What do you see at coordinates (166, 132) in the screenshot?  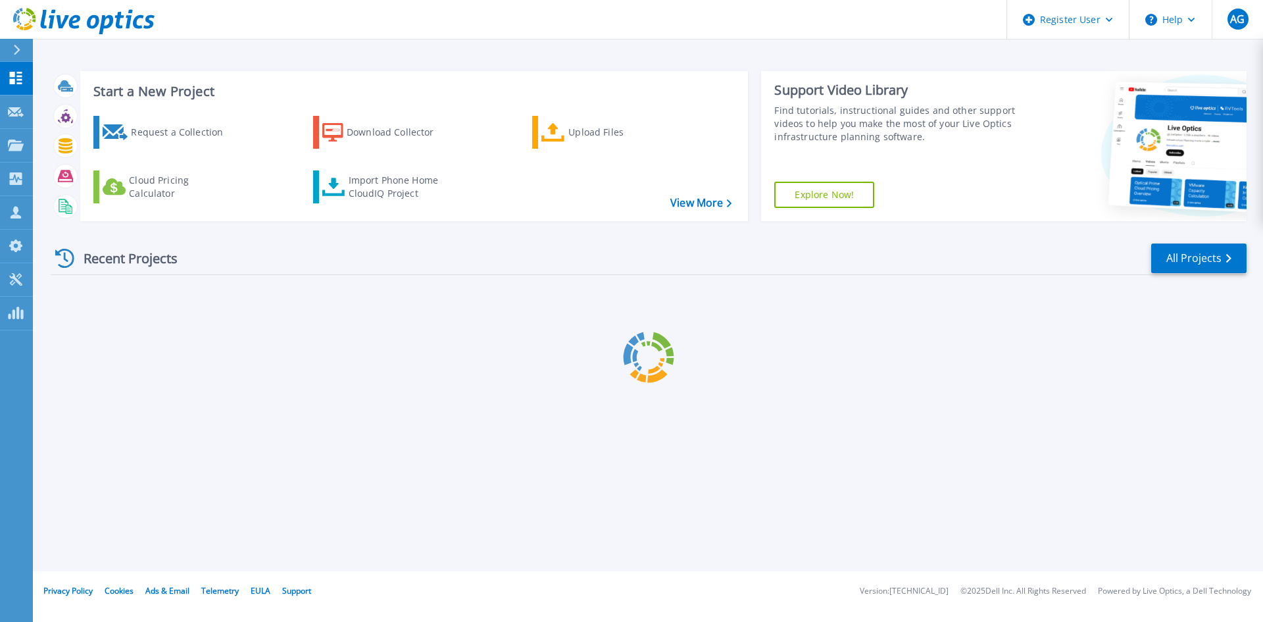 I see `a: Request a Collection` at bounding box center [166, 132].